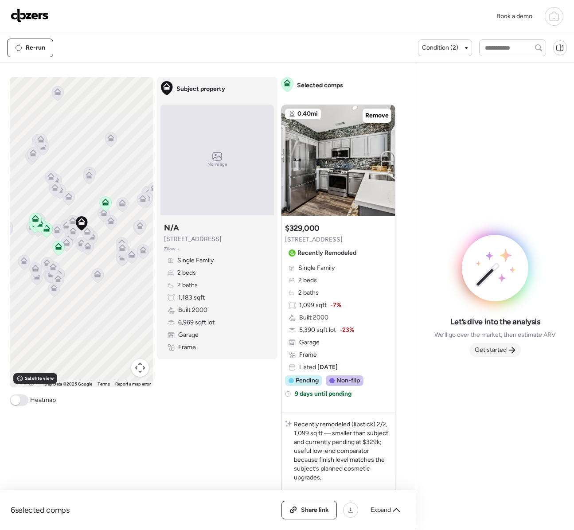  I want to click on span: Map Data ©2025 Google, so click(68, 384).